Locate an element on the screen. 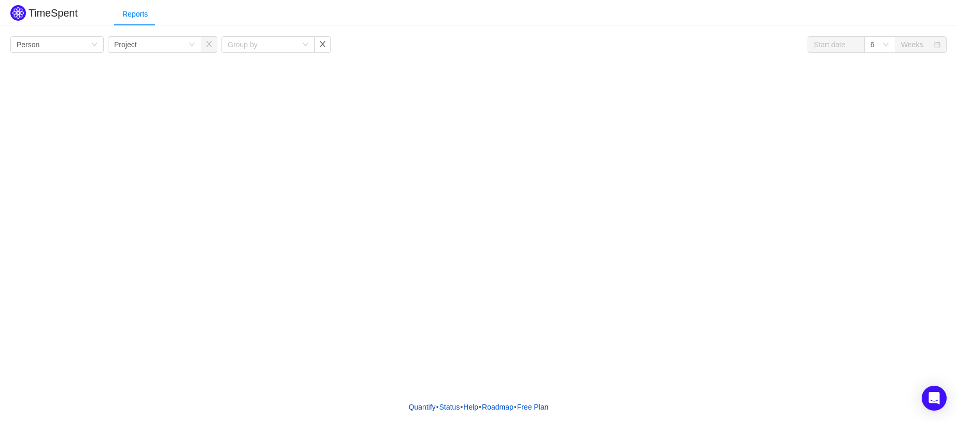  div: Open Intercom Messenger is located at coordinates (934, 398).